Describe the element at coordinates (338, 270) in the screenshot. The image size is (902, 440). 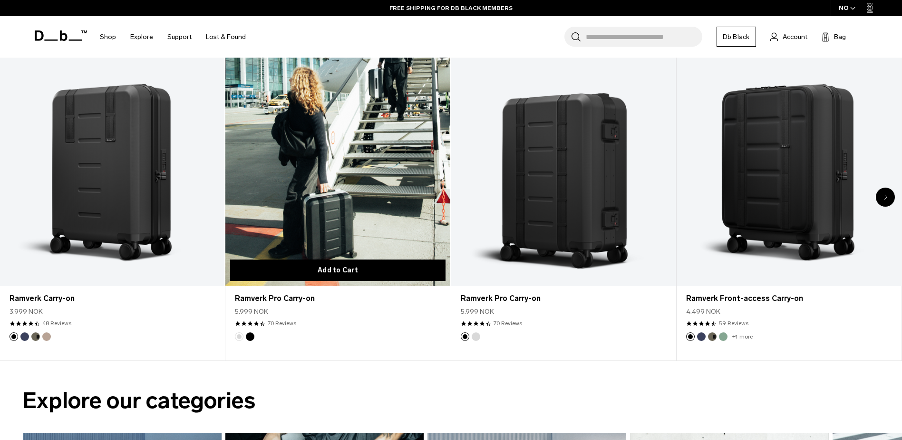
I see `button: Add to Cart` at that location.